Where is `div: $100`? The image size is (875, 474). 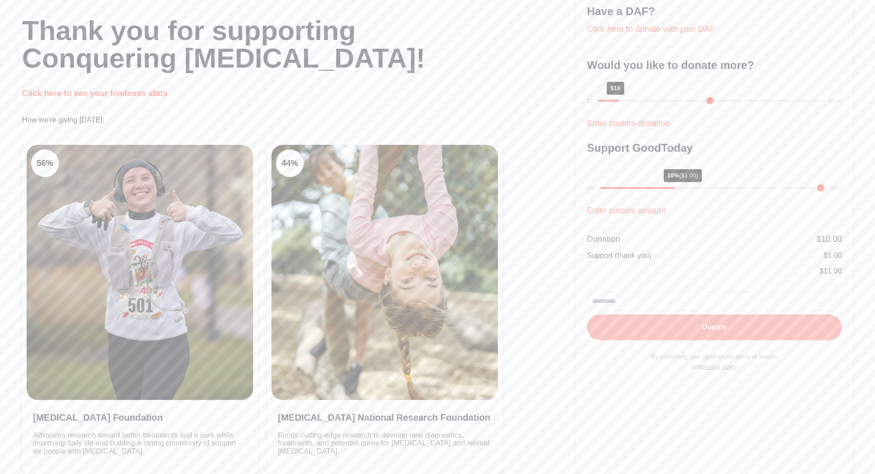
div: $100 is located at coordinates (835, 101).